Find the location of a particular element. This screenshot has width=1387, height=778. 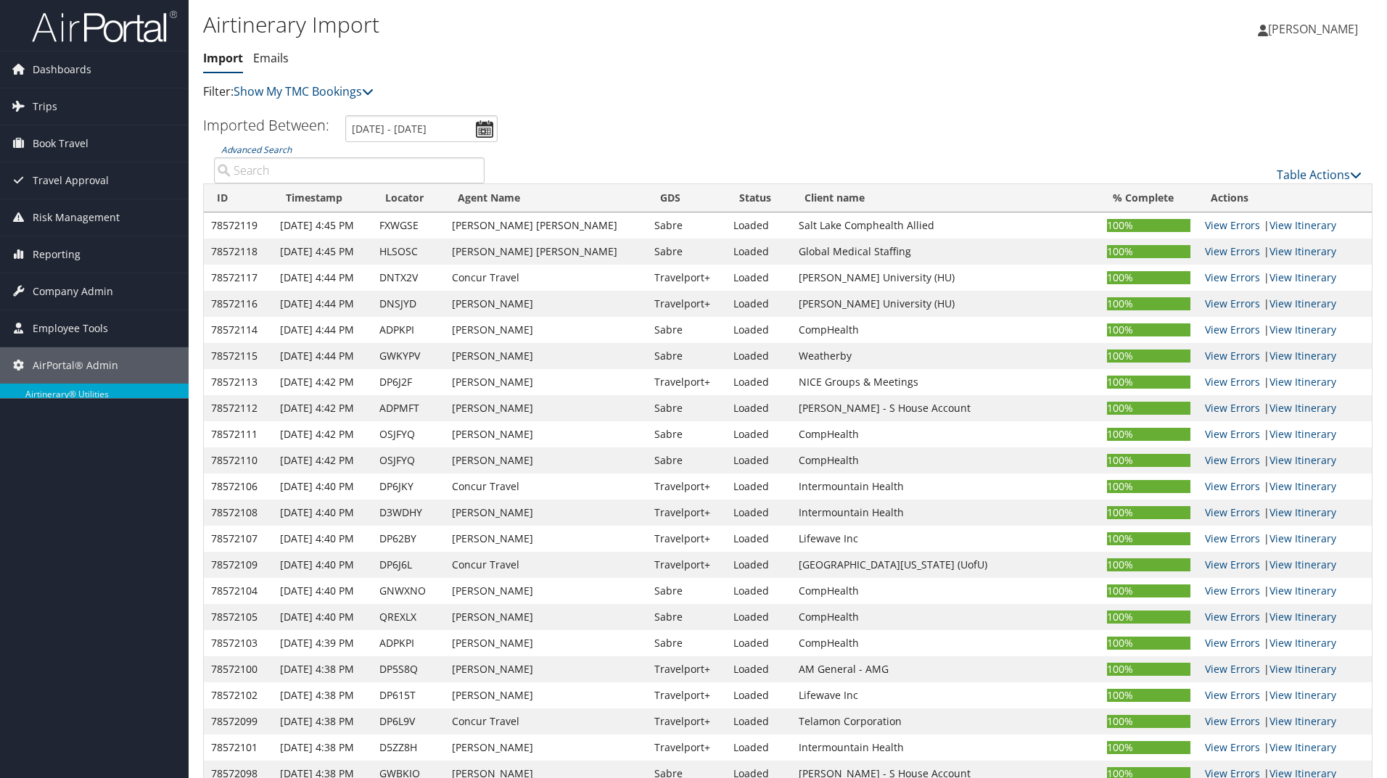

td: DP615T is located at coordinates (408, 696).